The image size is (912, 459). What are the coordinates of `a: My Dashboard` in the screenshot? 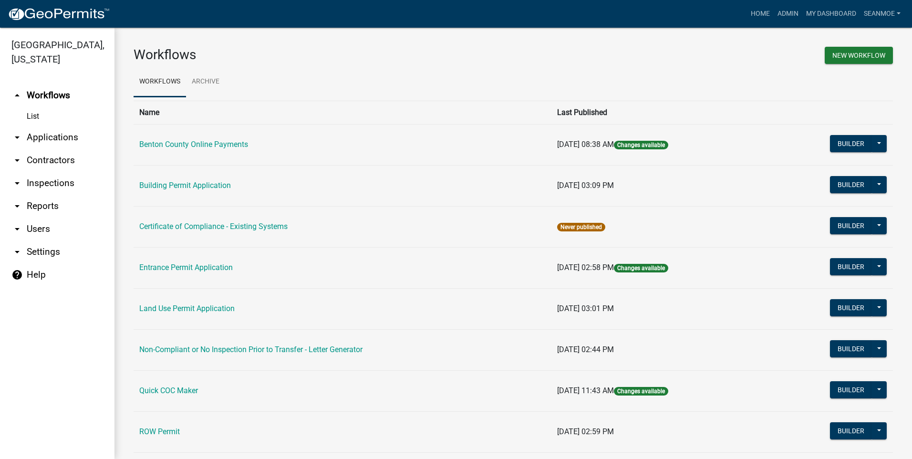 It's located at (831, 14).